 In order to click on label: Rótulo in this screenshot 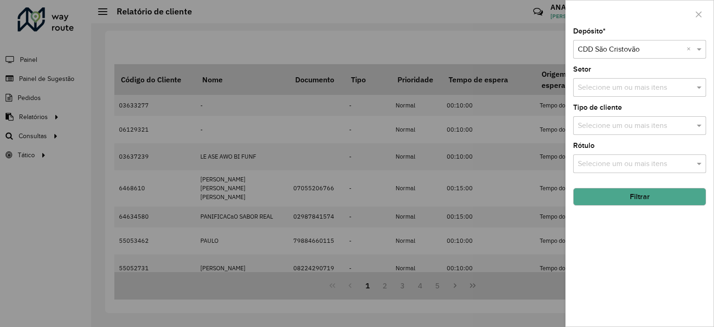, I will do `click(584, 146)`.